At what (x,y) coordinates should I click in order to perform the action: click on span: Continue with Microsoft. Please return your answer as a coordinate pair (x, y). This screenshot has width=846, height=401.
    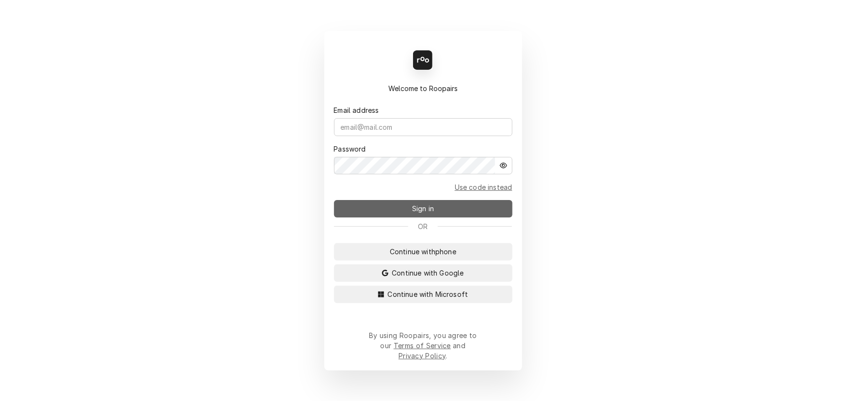
    Looking at the image, I should click on (428, 294).